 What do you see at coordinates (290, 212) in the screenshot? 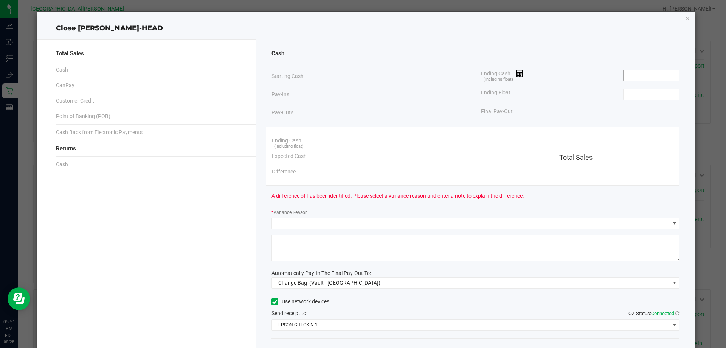
I see `label: Variance Reason` at bounding box center [290, 212].